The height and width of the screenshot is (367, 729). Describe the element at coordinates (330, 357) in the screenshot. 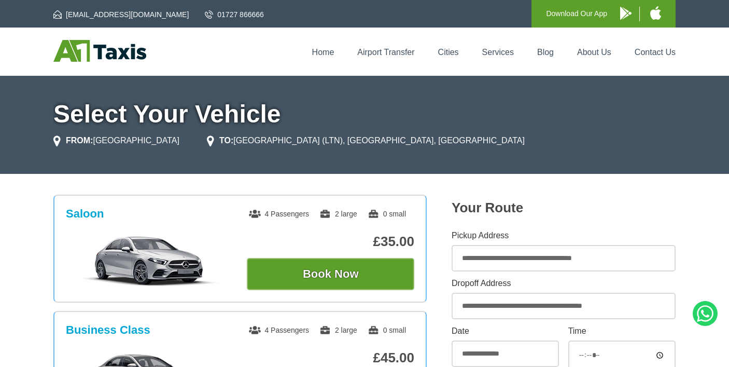

I see `p: £45.00` at that location.